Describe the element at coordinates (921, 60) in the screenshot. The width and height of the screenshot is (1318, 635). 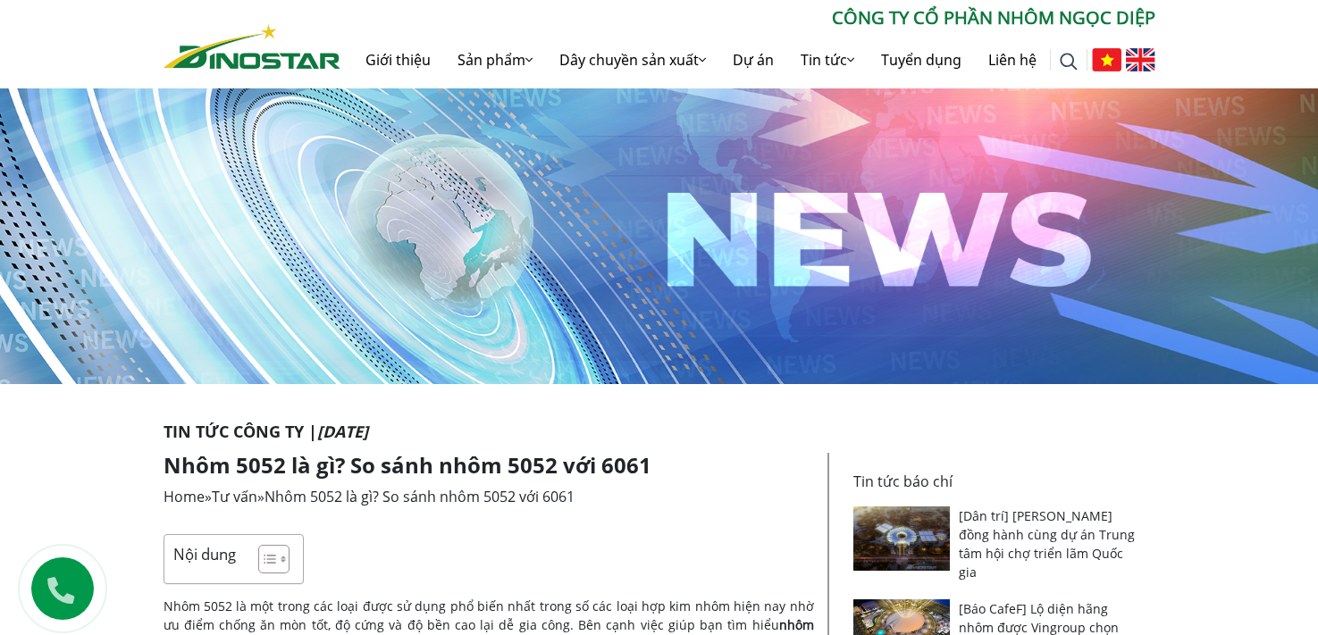
I see `a: Tuyển dụng` at that location.